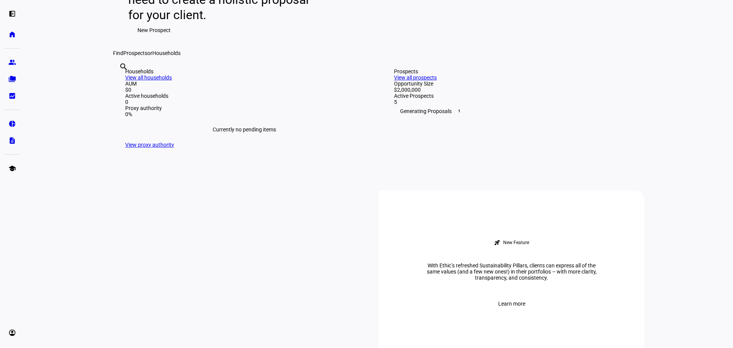  I want to click on div: Proxy authority, so click(244, 108).